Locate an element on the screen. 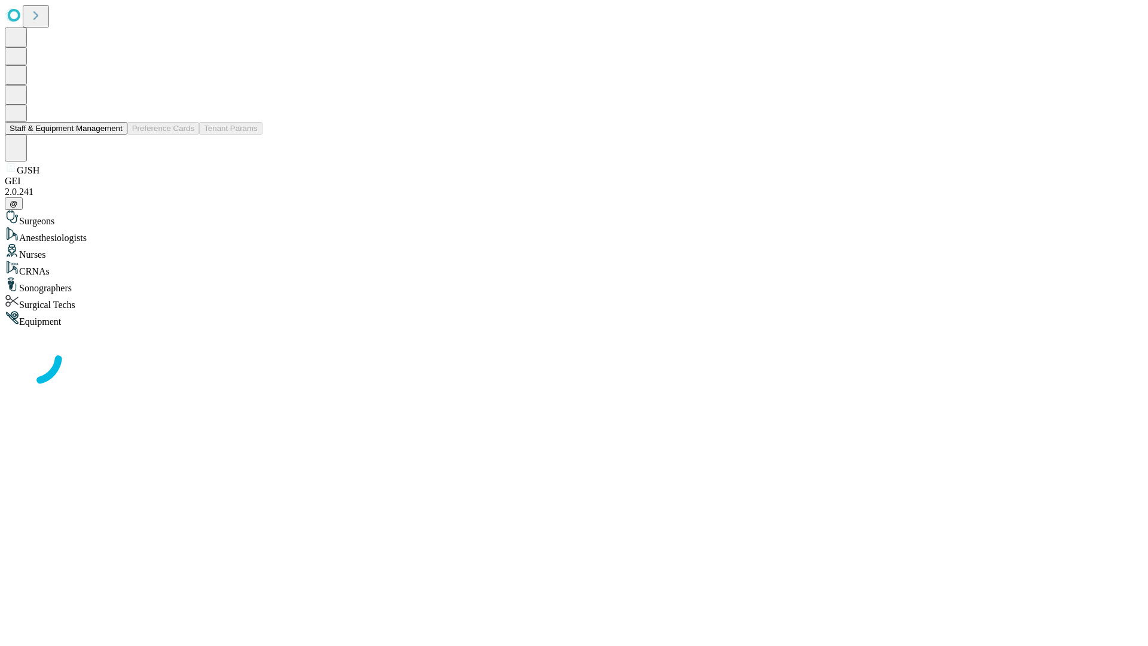  div: 2.0.241 is located at coordinates (574, 192).